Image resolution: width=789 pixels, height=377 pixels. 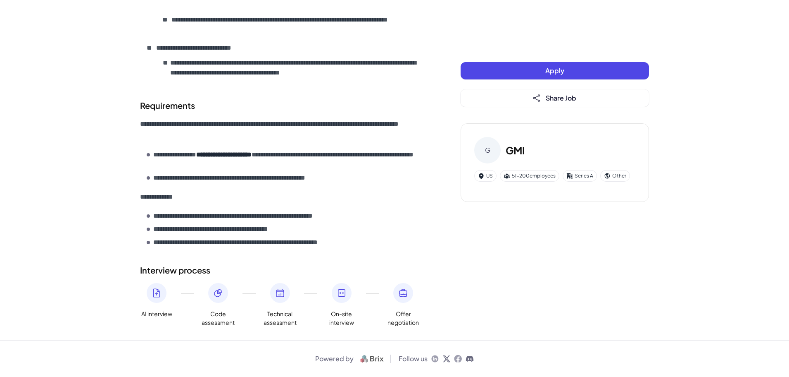 What do you see at coordinates (615, 176) in the screenshot?
I see `div: Other` at bounding box center [615, 176].